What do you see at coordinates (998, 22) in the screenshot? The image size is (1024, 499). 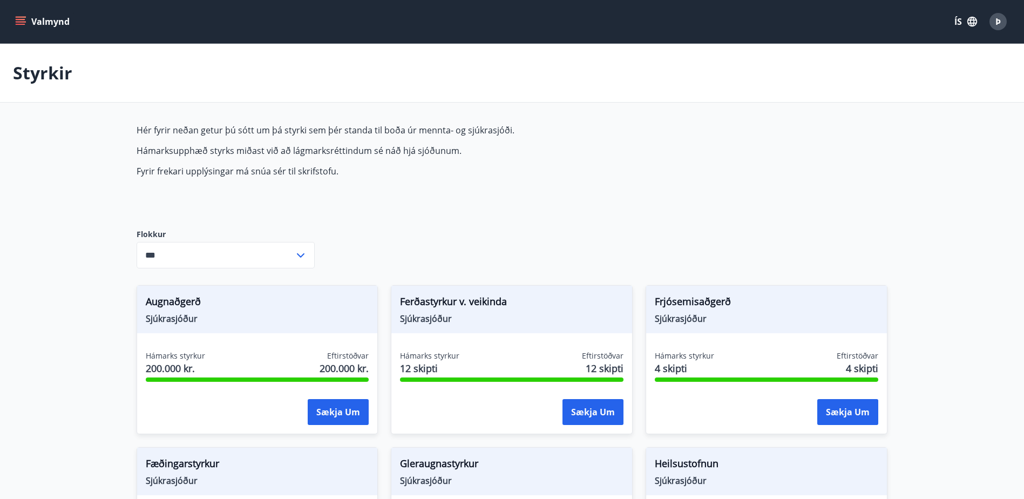 I see `button: Þ` at bounding box center [998, 22].